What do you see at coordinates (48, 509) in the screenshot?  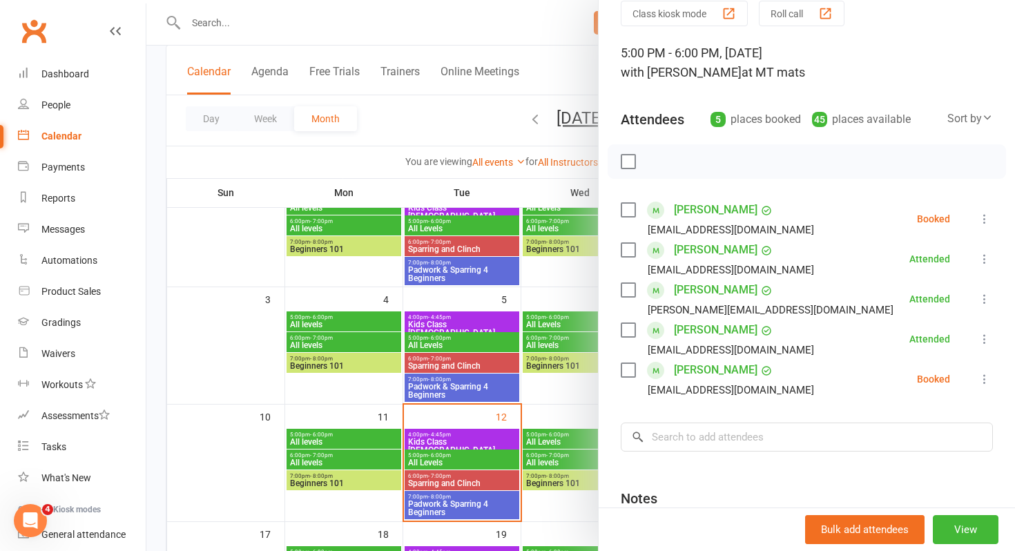 I see `span: 4` at bounding box center [48, 509].